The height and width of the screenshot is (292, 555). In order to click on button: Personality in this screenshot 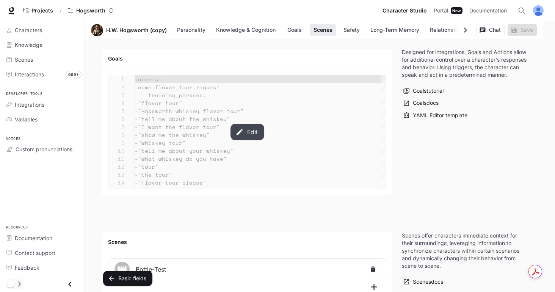, I will do `click(191, 30)`.